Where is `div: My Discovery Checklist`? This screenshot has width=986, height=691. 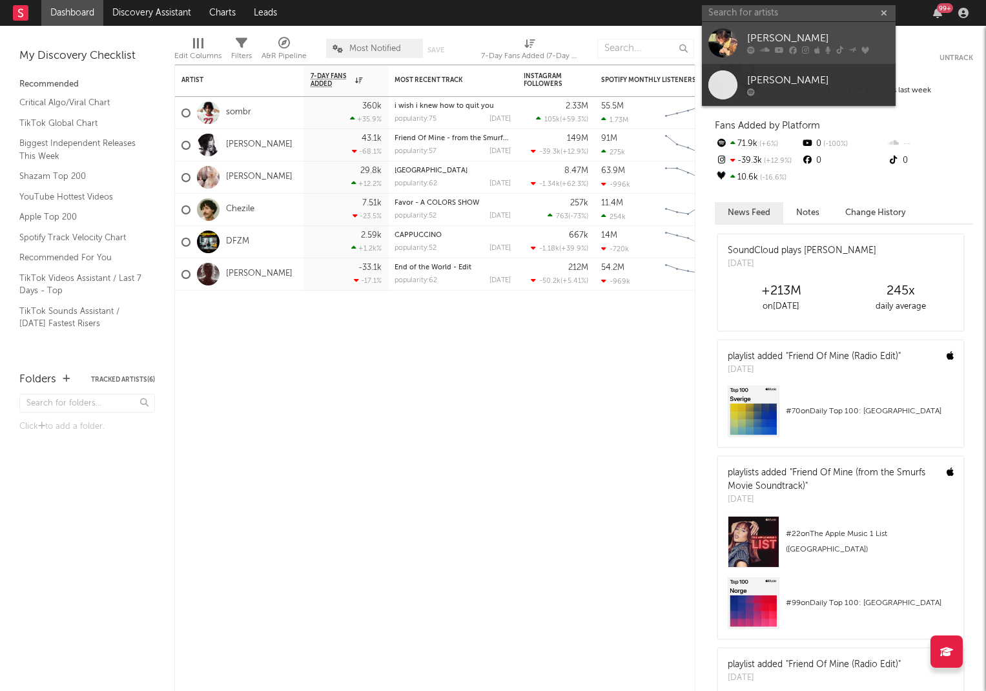
div: My Discovery Checklist is located at coordinates (87, 56).